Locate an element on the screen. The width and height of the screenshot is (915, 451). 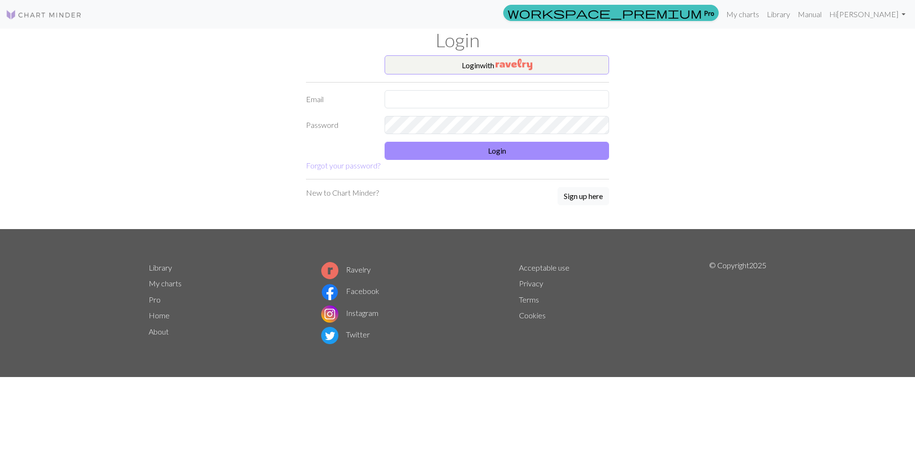
a: Manual is located at coordinates (810, 14).